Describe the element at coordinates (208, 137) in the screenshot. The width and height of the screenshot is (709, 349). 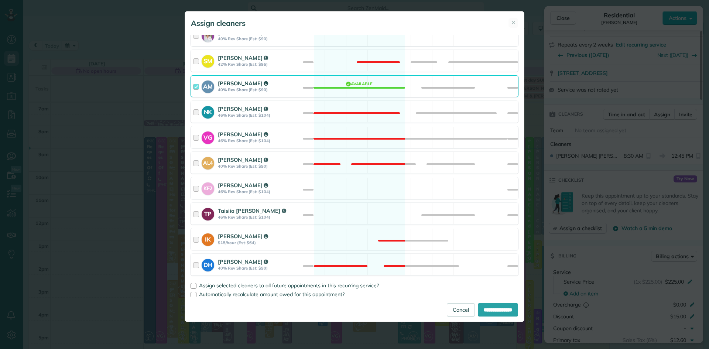
I see `strong: VG` at that location.